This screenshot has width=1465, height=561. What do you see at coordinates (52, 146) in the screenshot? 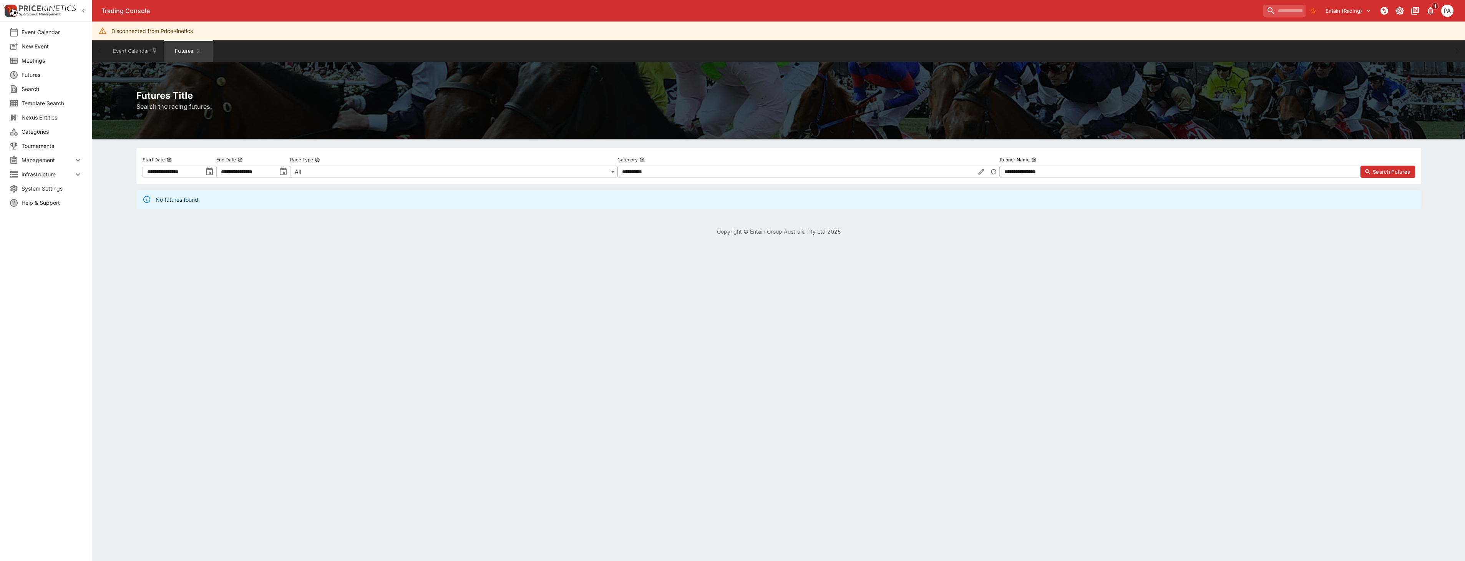
I see `span: Tournaments` at bounding box center [52, 146].